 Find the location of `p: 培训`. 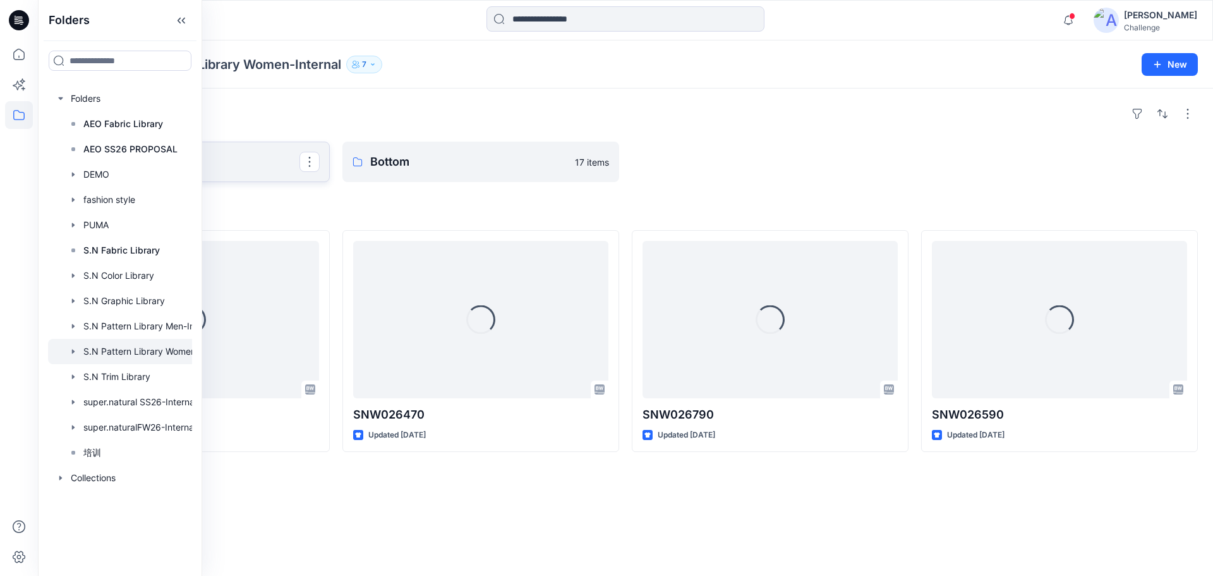

p: 培训 is located at coordinates (92, 453).